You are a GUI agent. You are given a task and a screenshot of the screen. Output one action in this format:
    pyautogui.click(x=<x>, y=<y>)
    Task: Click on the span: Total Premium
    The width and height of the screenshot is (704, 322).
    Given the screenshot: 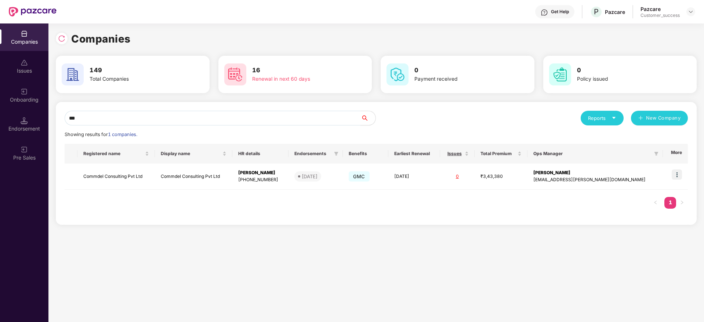 What is the action you would take?
    pyautogui.click(x=498, y=154)
    